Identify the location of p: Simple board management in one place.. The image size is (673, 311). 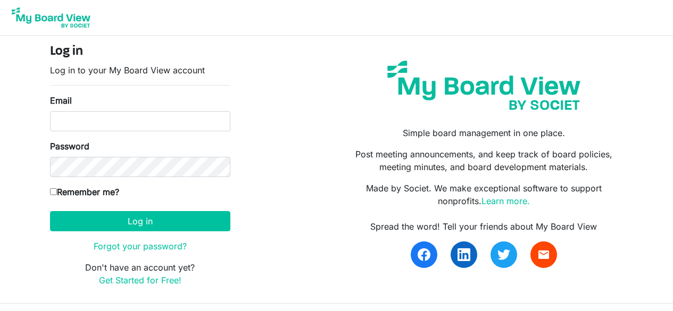
(484, 133).